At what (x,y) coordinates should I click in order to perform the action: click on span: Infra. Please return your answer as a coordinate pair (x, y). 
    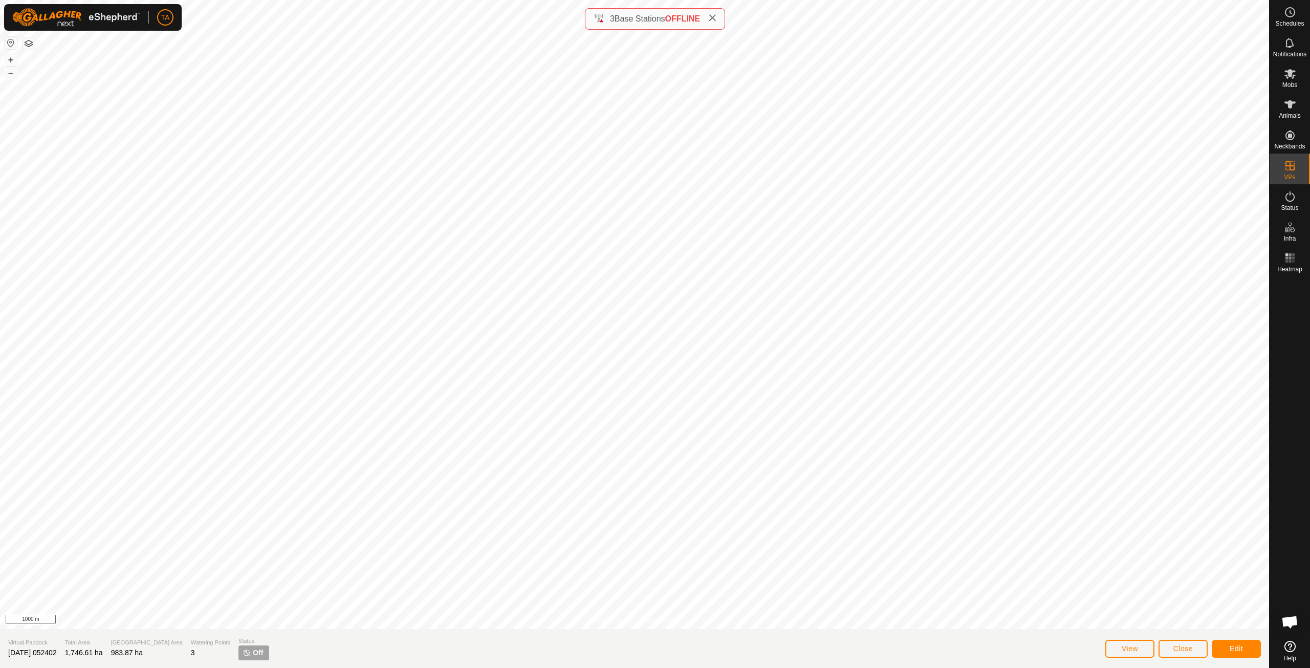
    Looking at the image, I should click on (1289, 238).